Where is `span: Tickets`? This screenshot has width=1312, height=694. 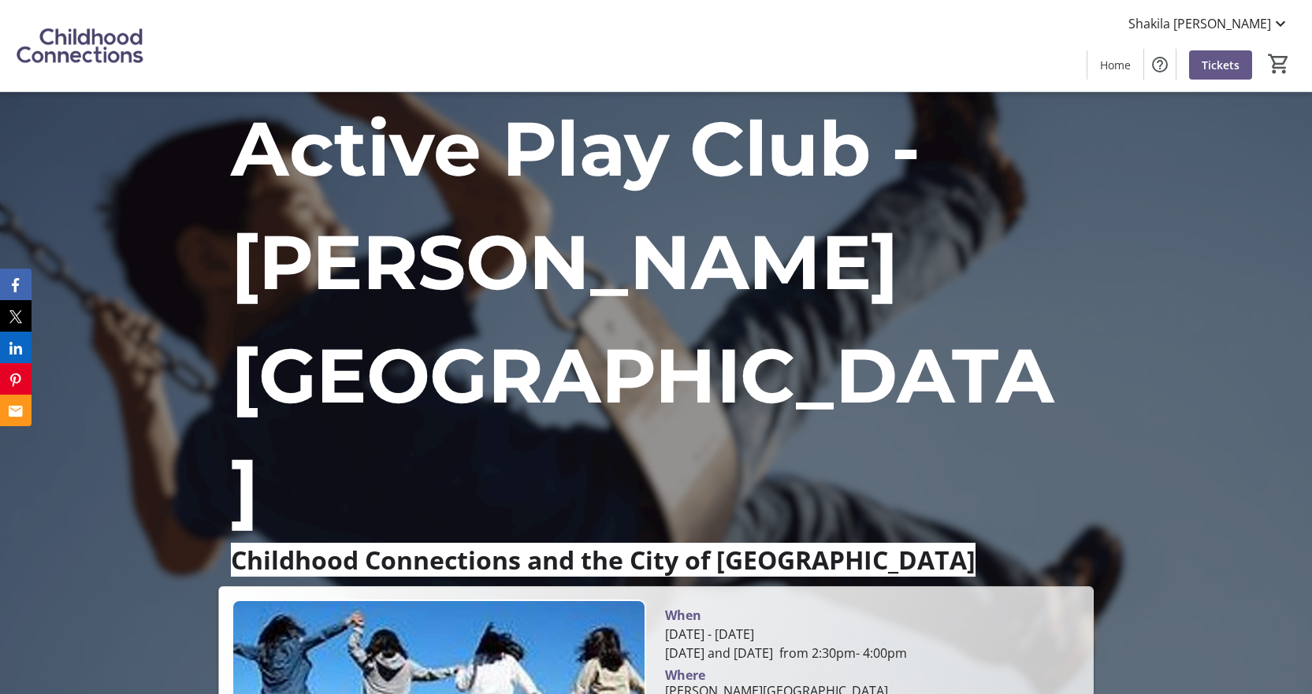 span: Tickets is located at coordinates (1221, 65).